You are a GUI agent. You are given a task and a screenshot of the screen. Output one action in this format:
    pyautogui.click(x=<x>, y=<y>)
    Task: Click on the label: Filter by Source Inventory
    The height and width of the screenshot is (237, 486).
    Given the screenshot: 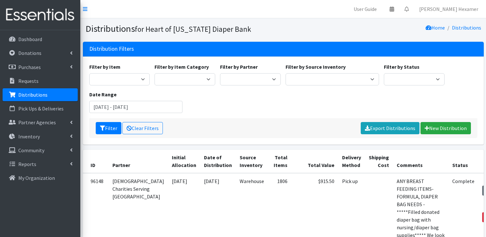 What is the action you would take?
    pyautogui.click(x=315, y=67)
    